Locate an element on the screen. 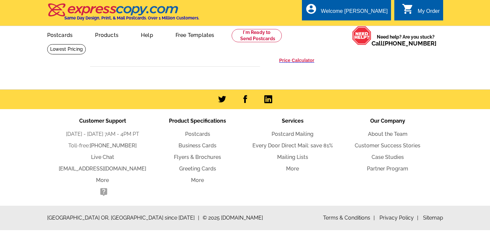 The height and width of the screenshot is (241, 490). a: Flyers & Brochures is located at coordinates (197, 157).